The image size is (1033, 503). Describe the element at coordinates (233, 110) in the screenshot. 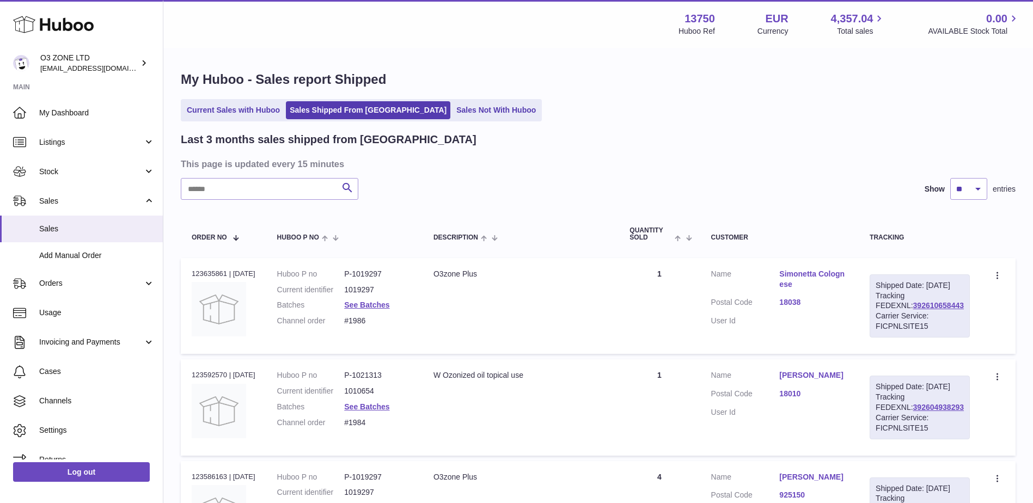

I see `a: Current Sales with Huboo` at that location.